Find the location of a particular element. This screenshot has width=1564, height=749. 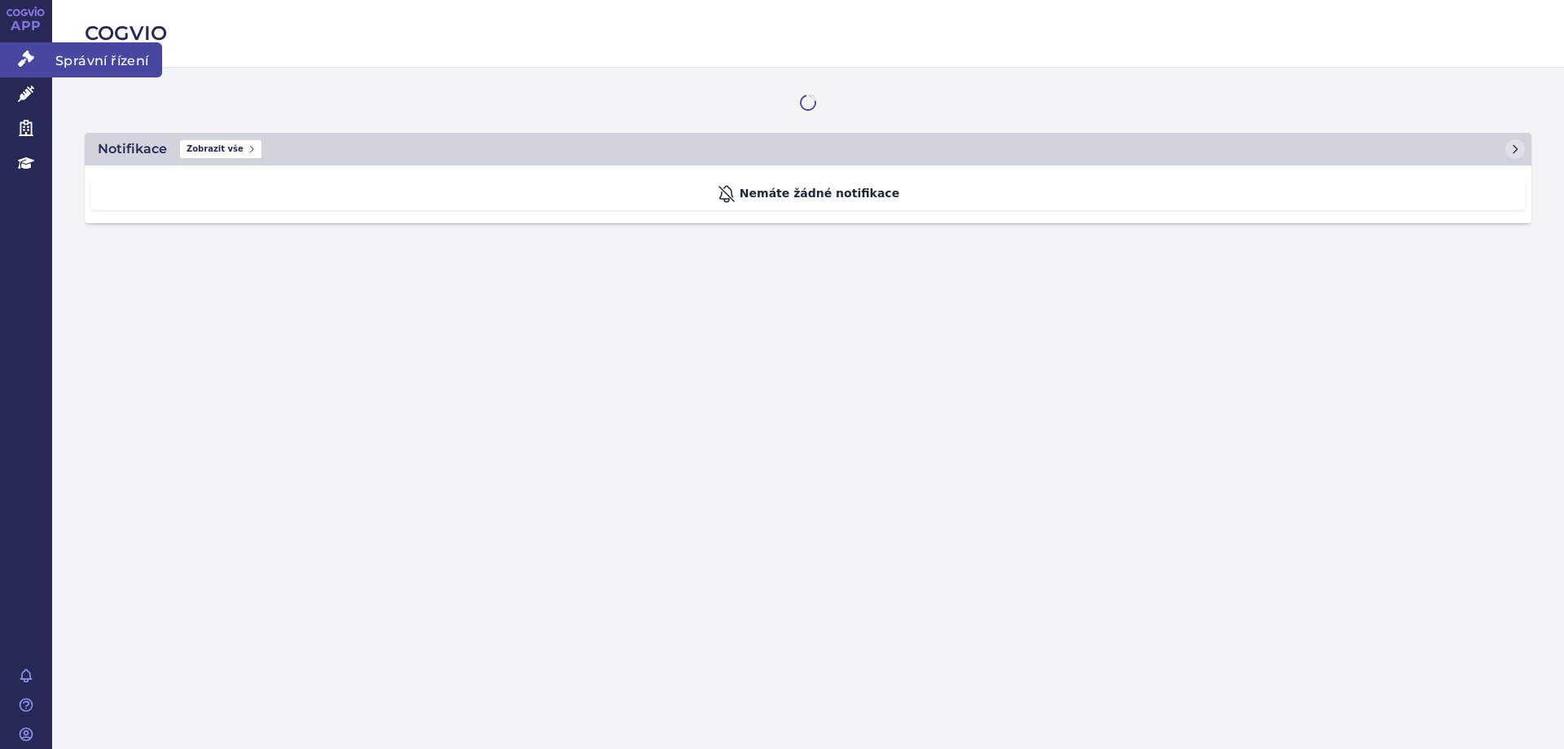

h2: COGVIO is located at coordinates (808, 33).